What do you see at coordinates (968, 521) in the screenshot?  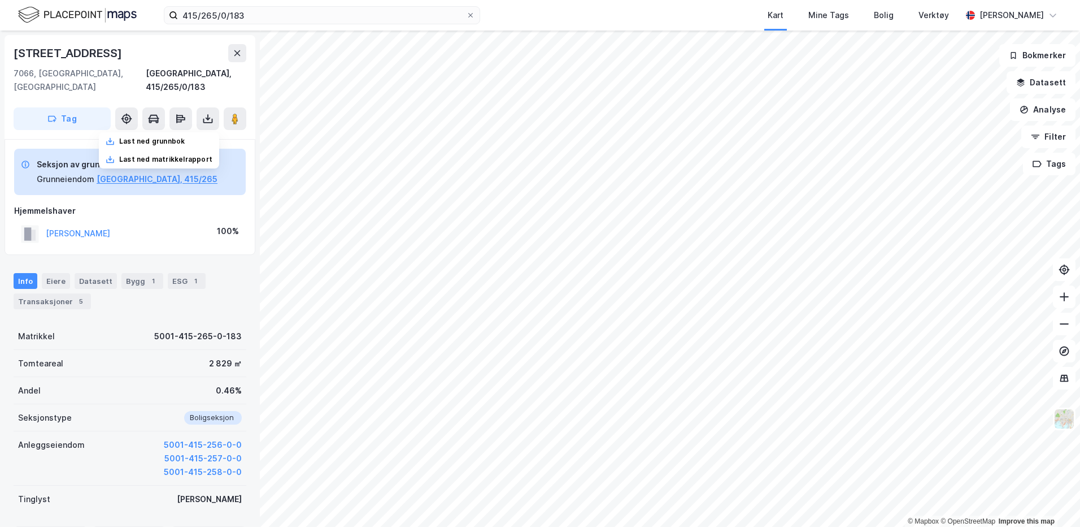 I see `a: OpenStreetMap` at bounding box center [968, 521].